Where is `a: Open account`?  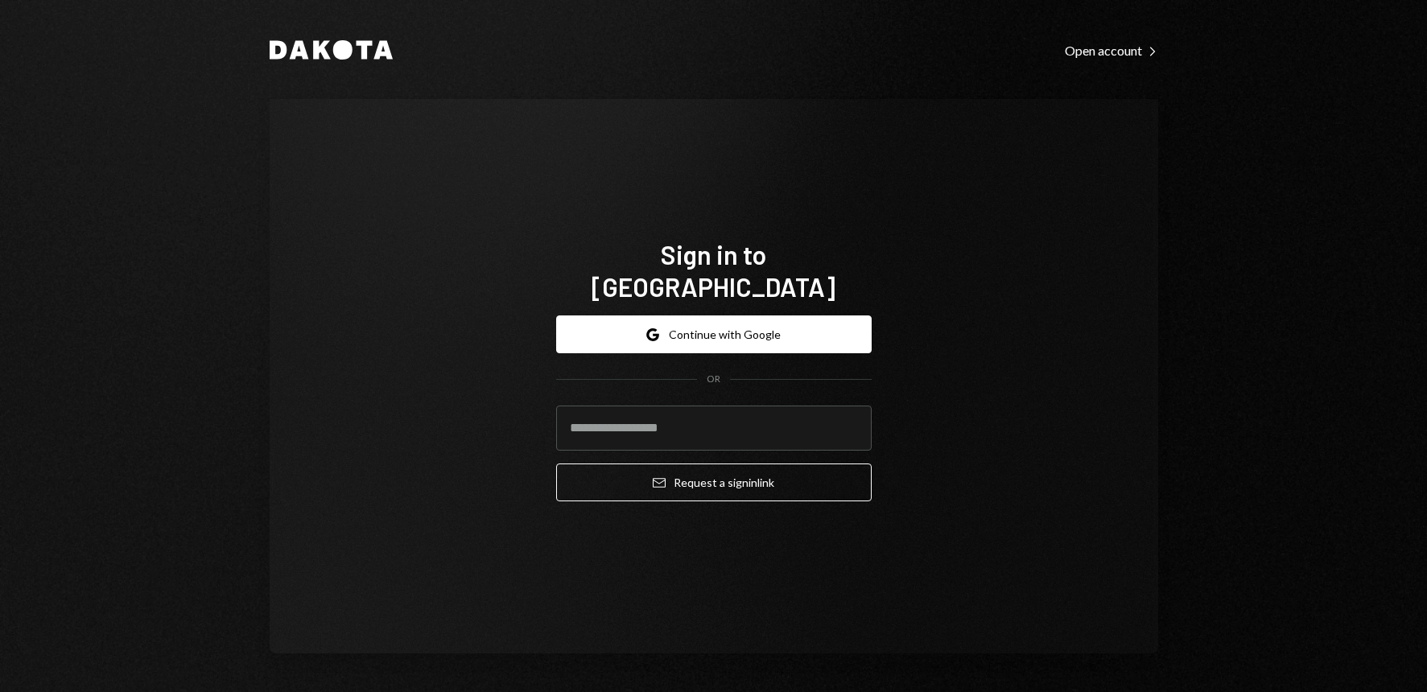
a: Open account is located at coordinates (1111, 50).